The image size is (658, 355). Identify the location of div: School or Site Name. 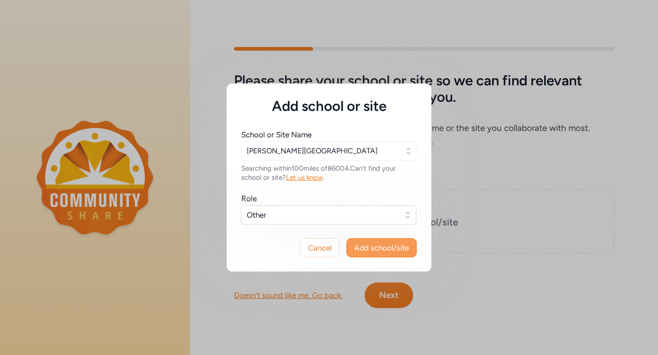
(276, 135).